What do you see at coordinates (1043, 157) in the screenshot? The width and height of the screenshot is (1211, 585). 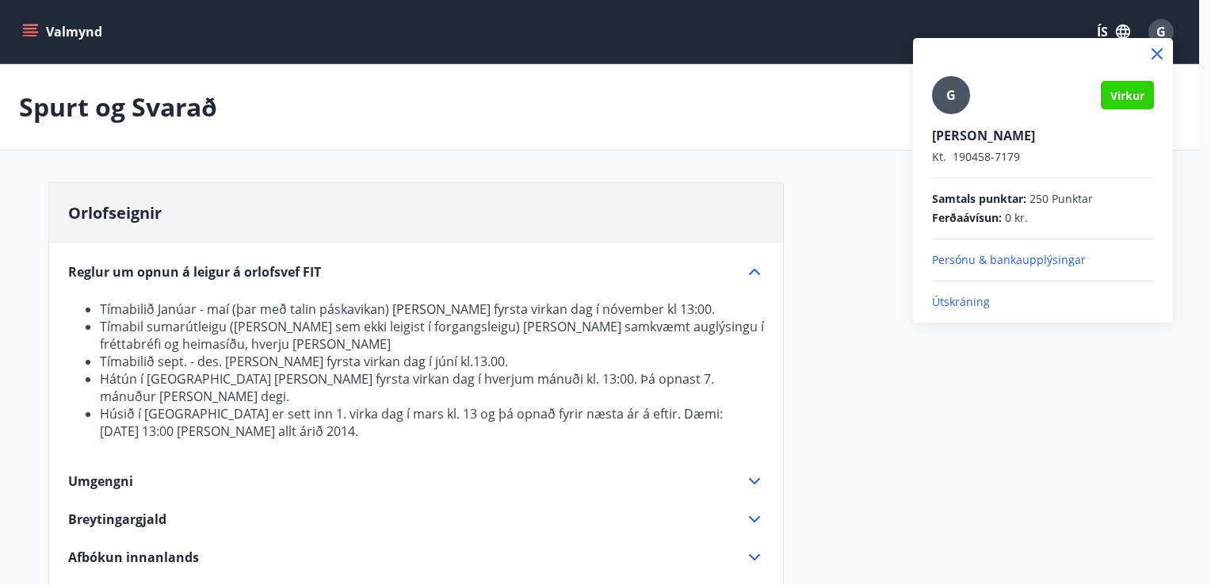 I see `p: 190458-7179` at bounding box center [1043, 157].